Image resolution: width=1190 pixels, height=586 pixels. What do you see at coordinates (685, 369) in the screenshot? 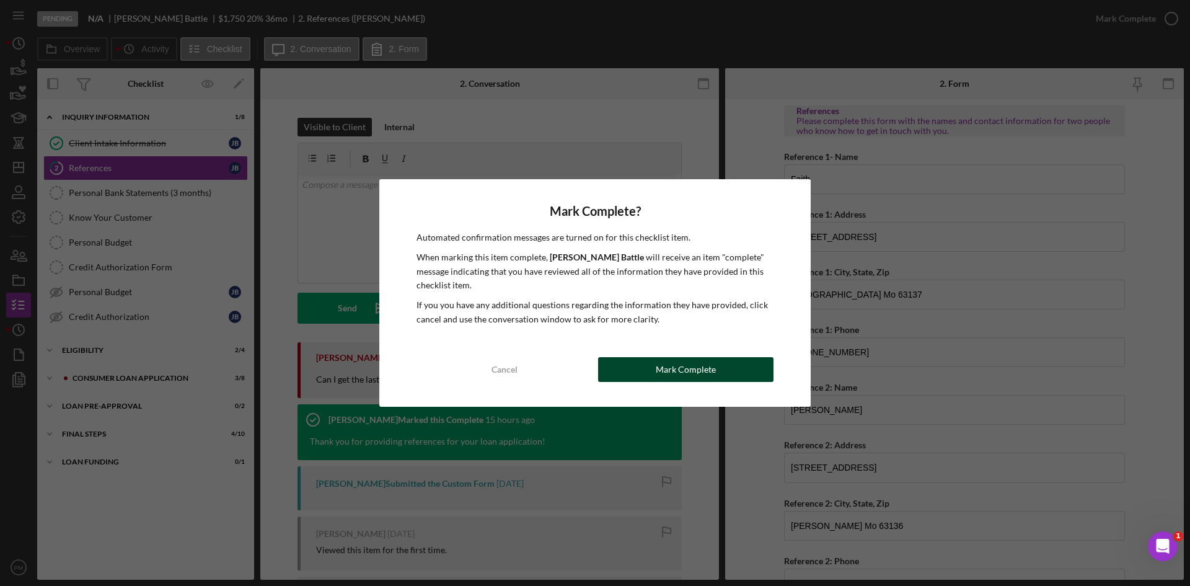
I see `div: Mark Complete` at bounding box center [685, 369].